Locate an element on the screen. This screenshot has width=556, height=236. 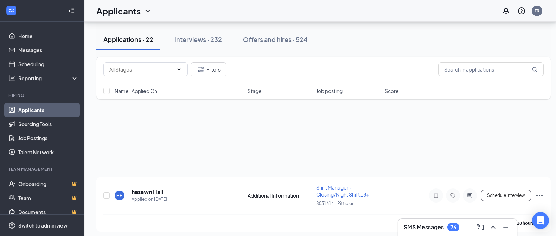
svg: WorkstreamLogo is located at coordinates (11, 11).